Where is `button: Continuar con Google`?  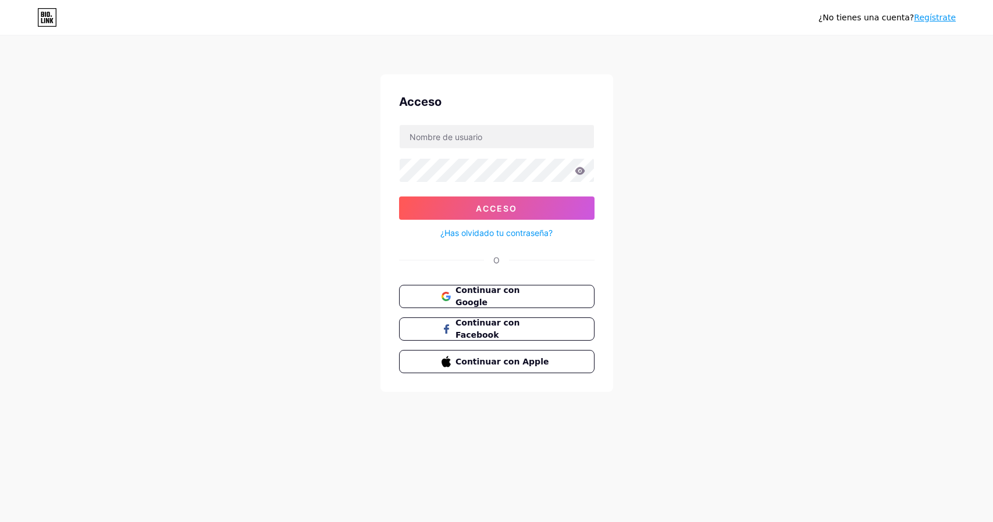
button: Continuar con Google is located at coordinates (497, 297).